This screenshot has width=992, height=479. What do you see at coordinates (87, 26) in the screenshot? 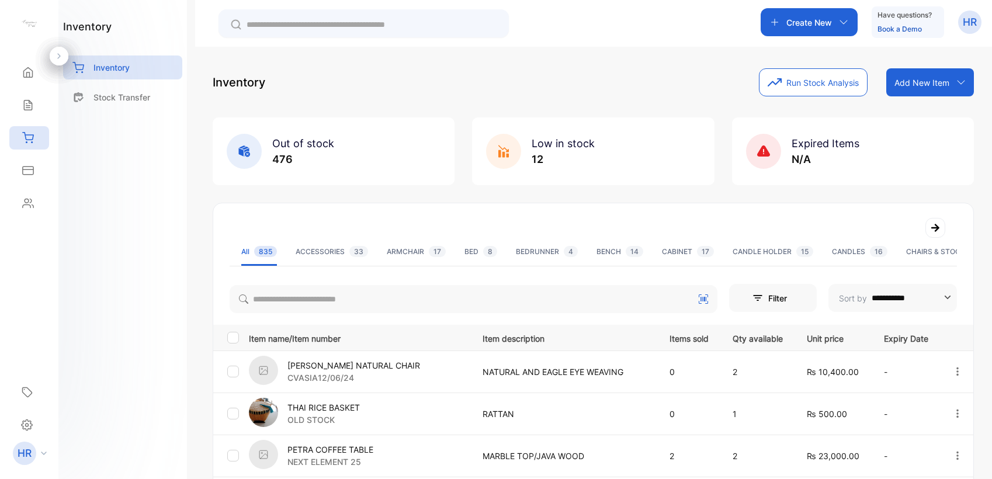
I see `h1: inventory` at bounding box center [87, 26].